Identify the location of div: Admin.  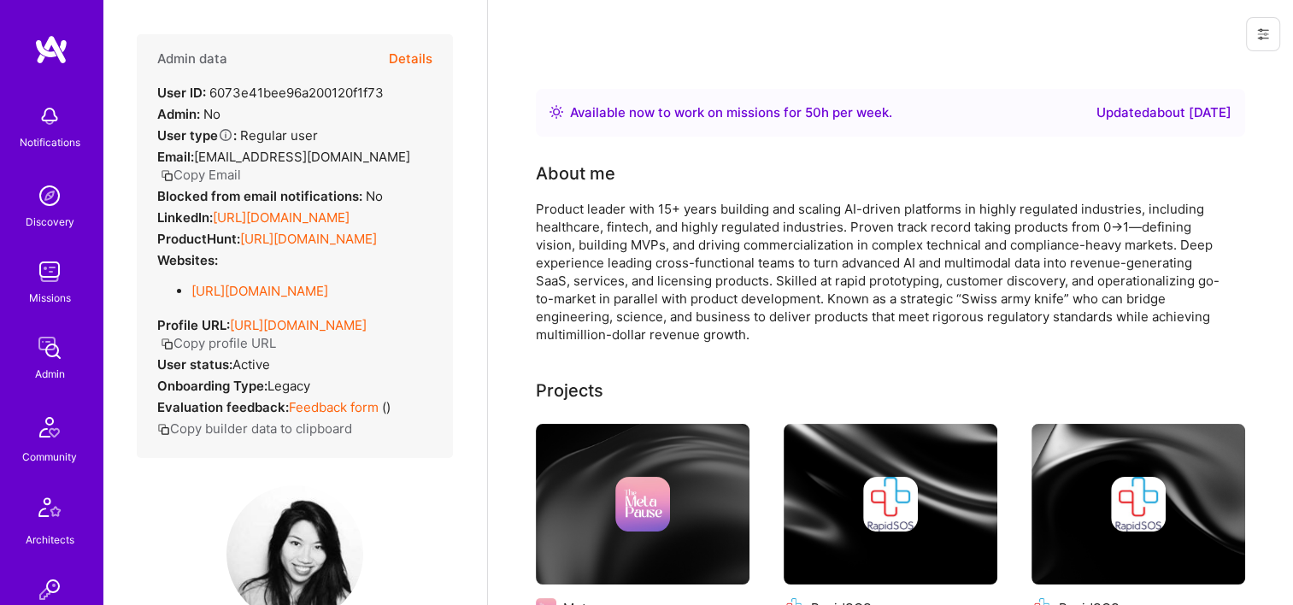
(50, 373).